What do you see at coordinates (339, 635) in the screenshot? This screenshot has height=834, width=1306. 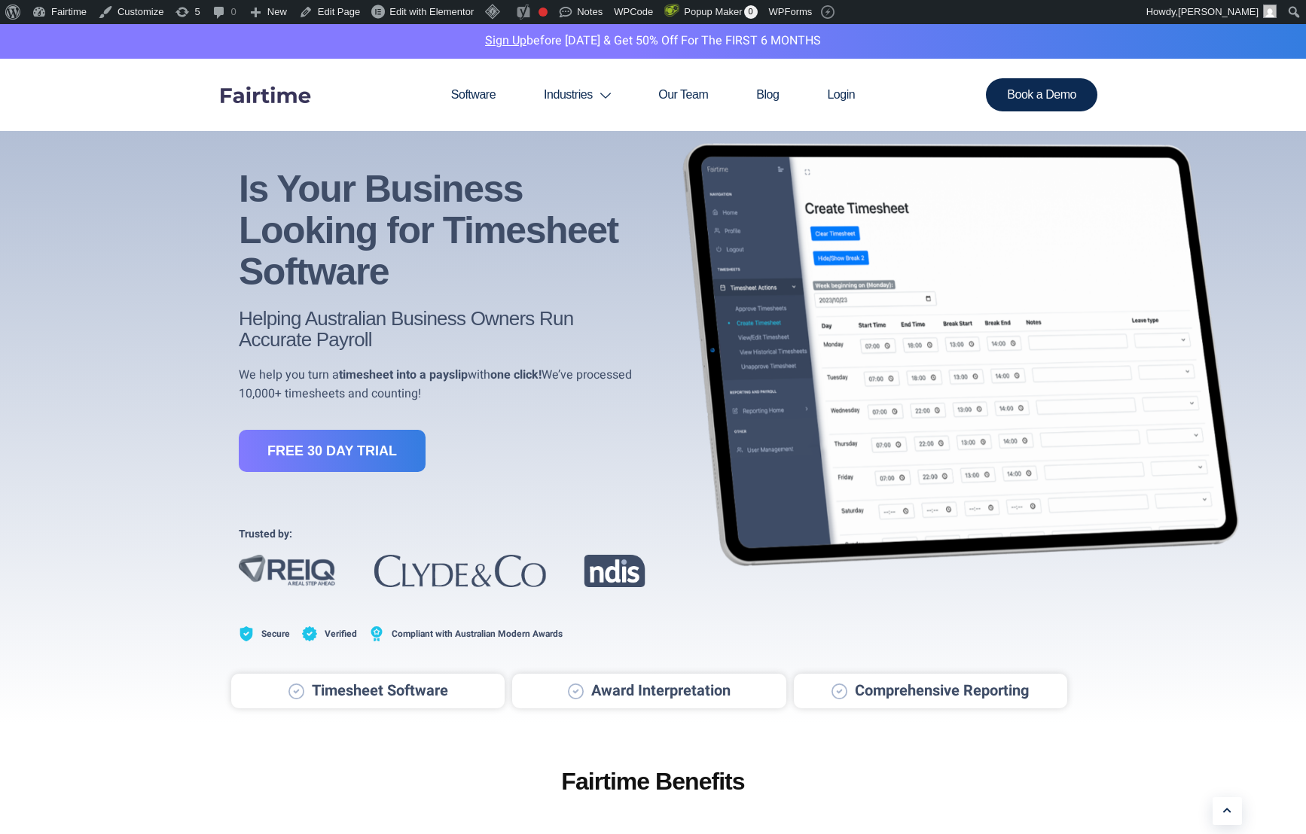 I see `span: Verified` at bounding box center [339, 635].